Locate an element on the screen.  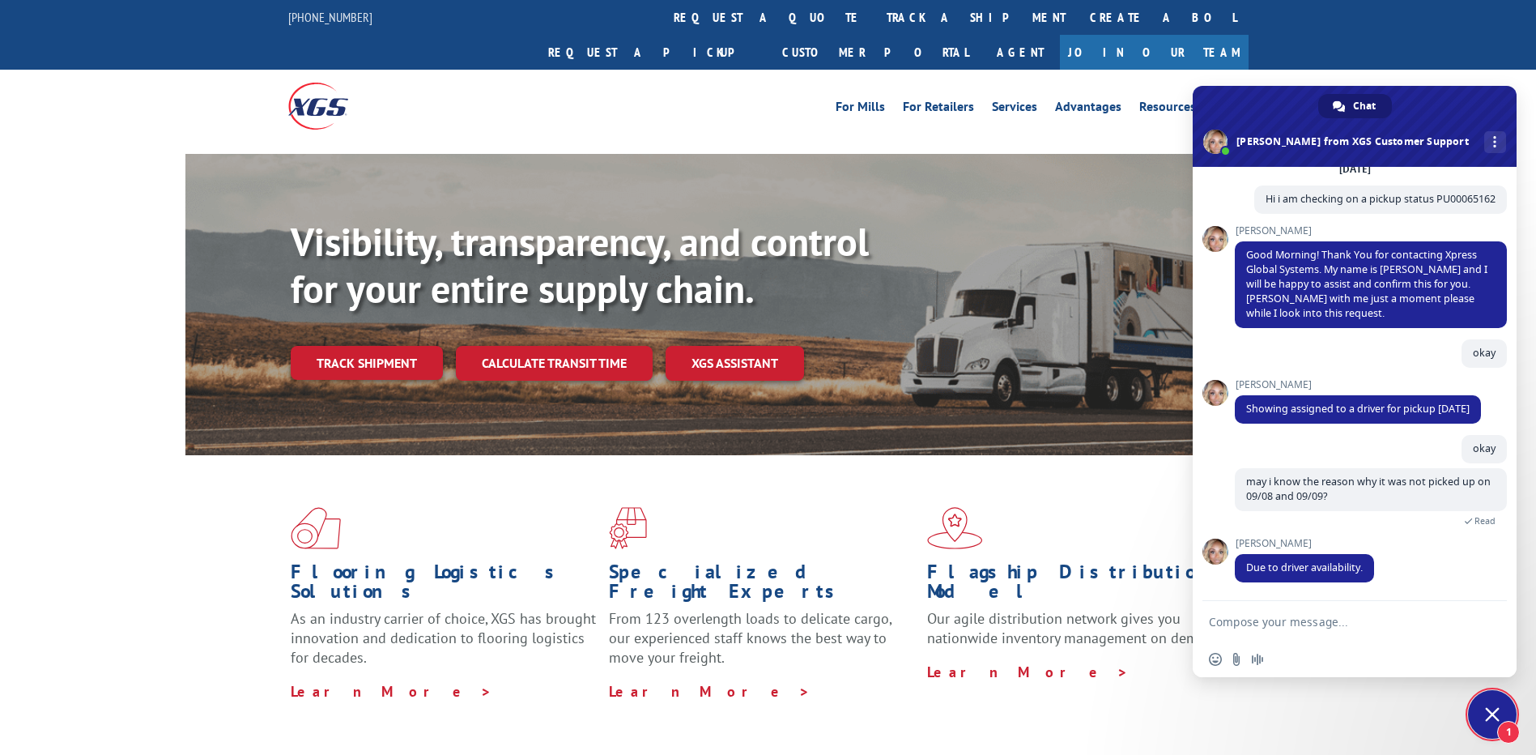
span: Read is located at coordinates (1485, 521).